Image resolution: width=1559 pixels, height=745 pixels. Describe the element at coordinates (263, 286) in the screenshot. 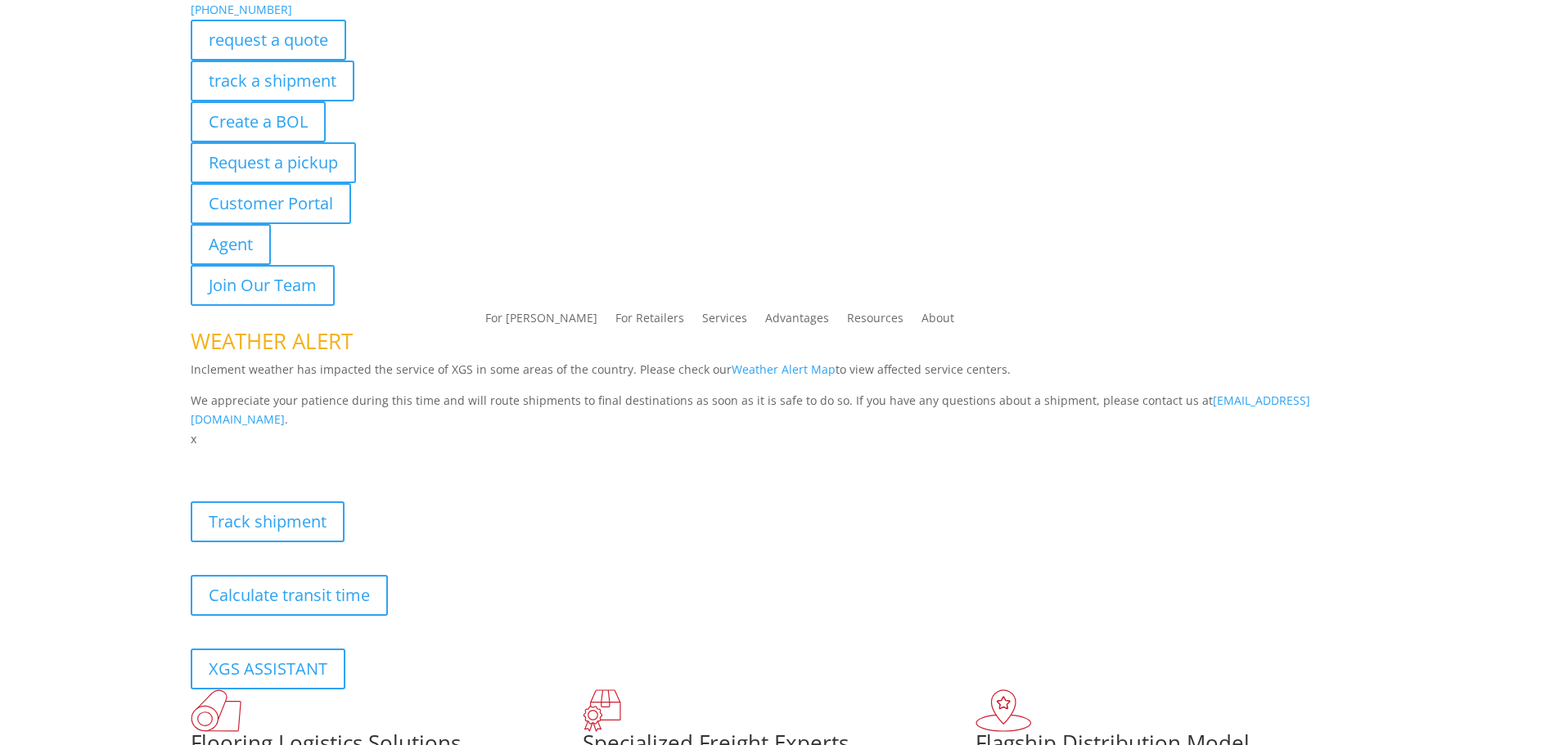

I see `a: Join Our Team` at that location.